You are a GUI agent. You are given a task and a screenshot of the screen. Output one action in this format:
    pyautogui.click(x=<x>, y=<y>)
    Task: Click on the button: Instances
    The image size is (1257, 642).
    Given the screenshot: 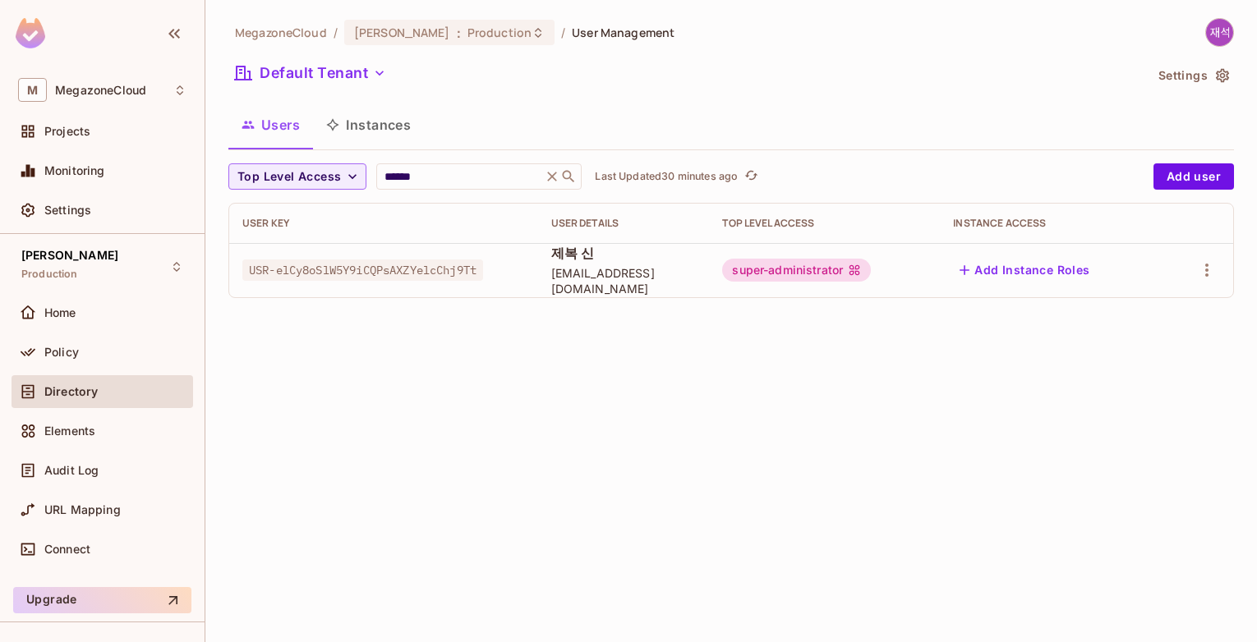 What is the action you would take?
    pyautogui.click(x=368, y=125)
    